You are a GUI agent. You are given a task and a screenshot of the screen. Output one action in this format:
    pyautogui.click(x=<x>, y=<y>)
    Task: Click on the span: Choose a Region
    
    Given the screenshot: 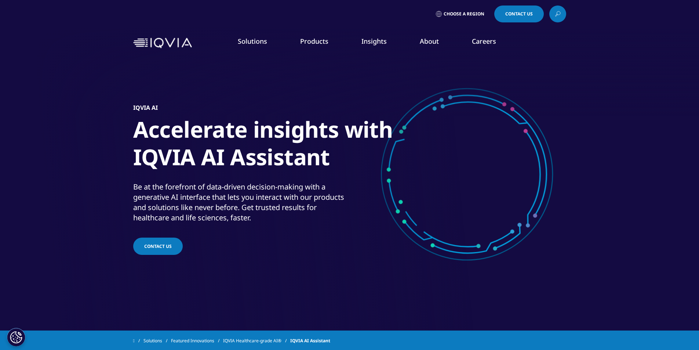 What is the action you would take?
    pyautogui.click(x=464, y=14)
    